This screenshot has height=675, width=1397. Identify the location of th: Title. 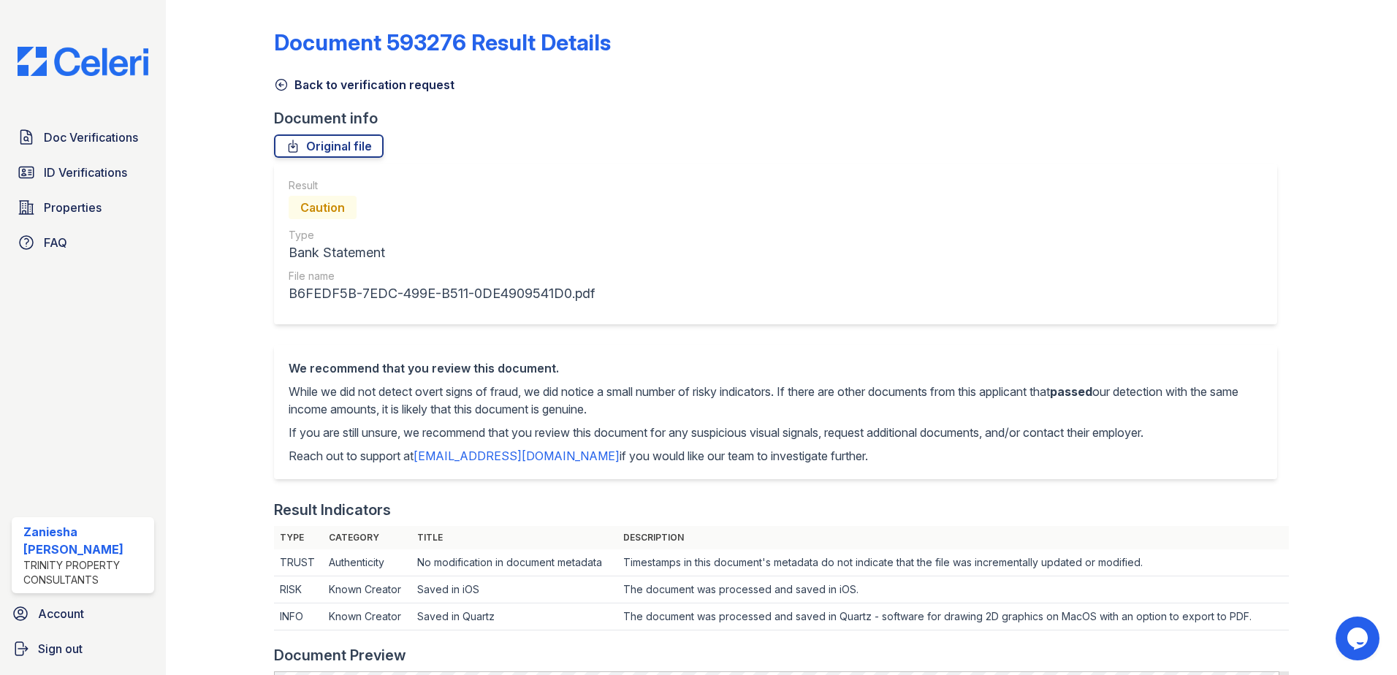
(514, 538).